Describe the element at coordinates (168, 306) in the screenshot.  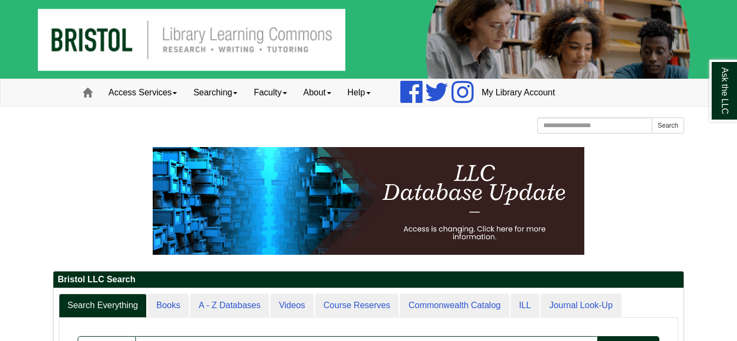
I see `a: Books` at that location.